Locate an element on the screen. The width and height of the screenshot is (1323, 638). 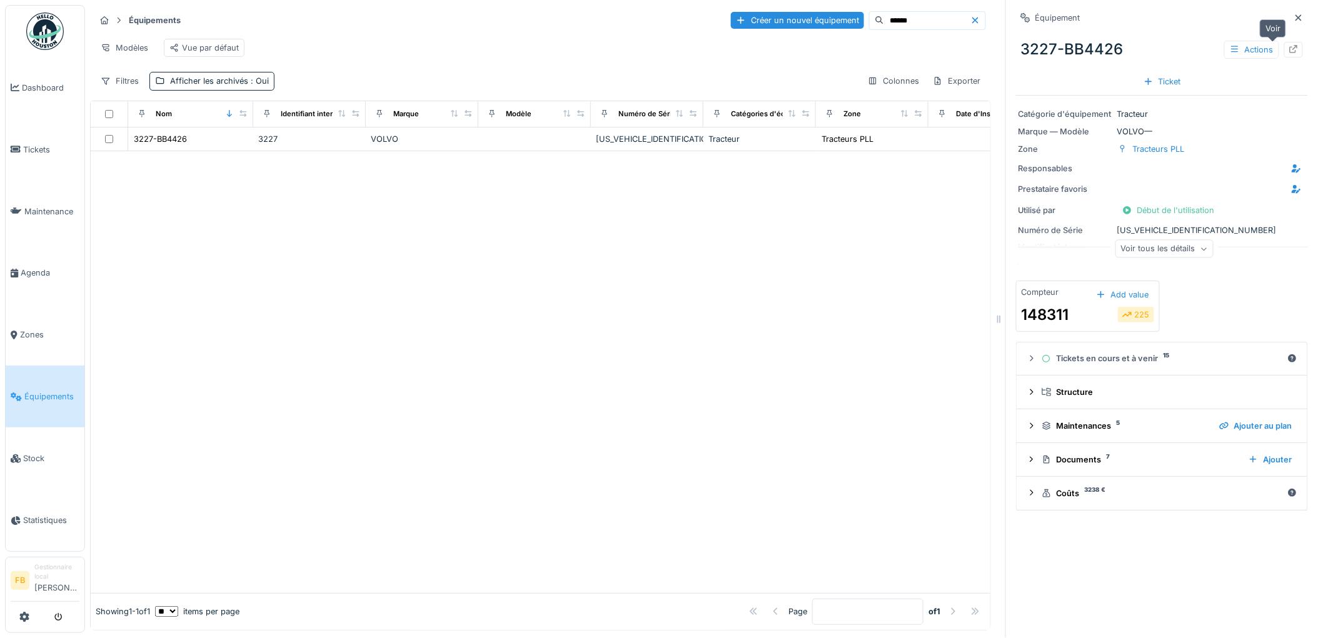
div: Catégorie d'équipement is located at coordinates (1065, 114).